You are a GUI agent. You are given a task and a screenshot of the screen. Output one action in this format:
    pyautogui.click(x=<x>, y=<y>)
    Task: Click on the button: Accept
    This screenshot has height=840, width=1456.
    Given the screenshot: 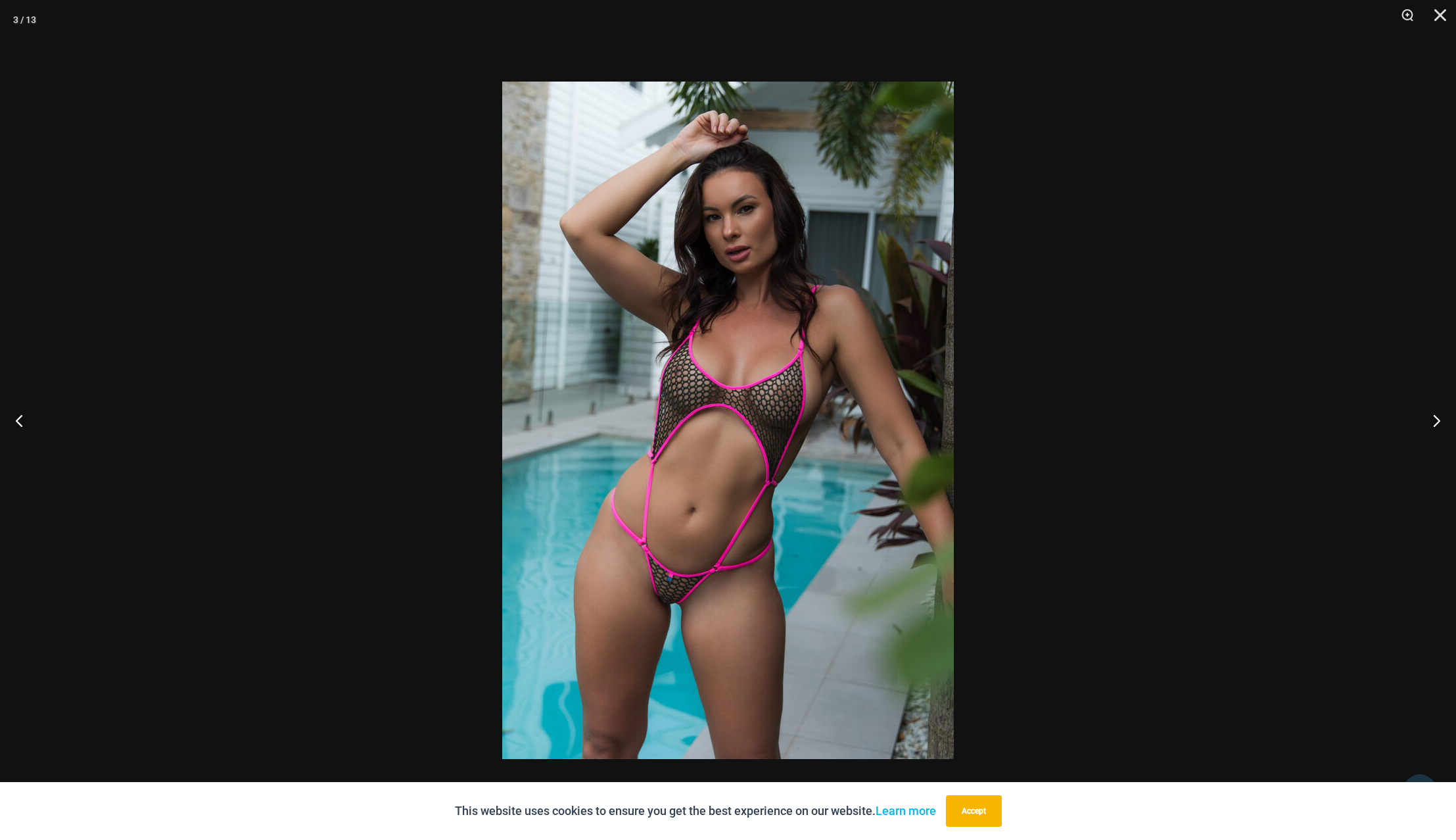 What is the action you would take?
    pyautogui.click(x=974, y=811)
    